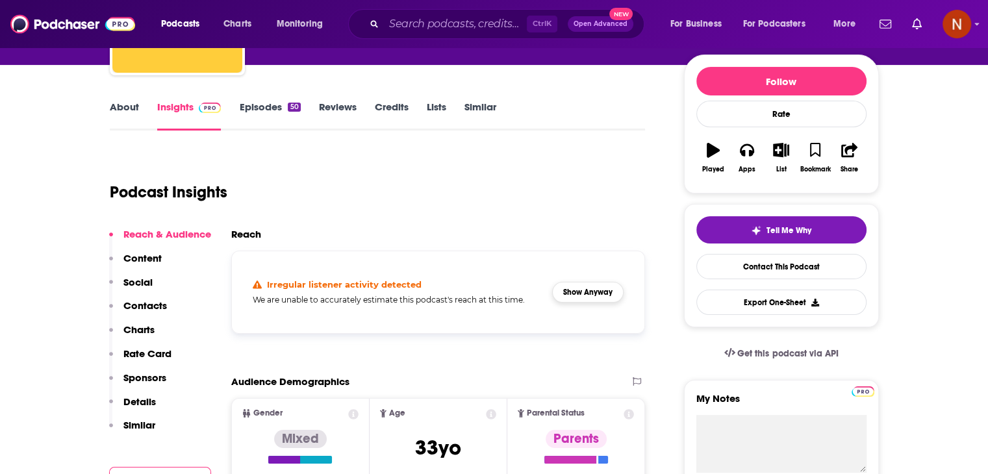 This screenshot has width=988, height=474. I want to click on span: Monitoring, so click(299, 24).